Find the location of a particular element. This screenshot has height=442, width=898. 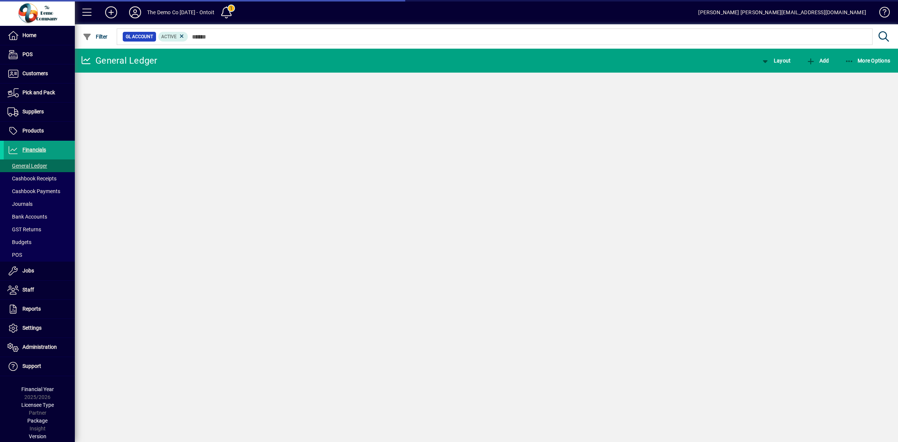

button: Layout is located at coordinates (776, 61).